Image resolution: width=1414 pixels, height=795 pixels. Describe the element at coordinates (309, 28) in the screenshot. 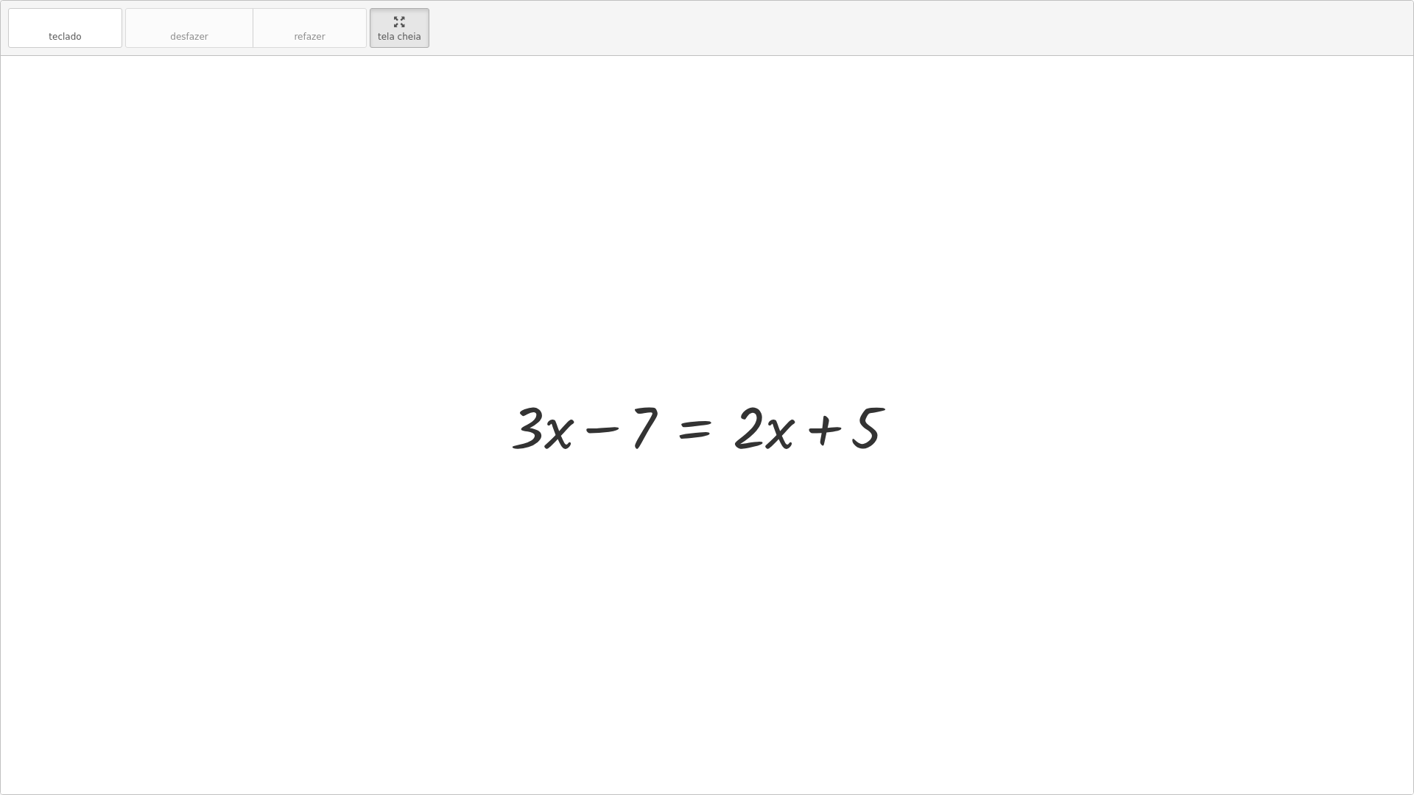

I see `button: refazerrefazer` at that location.